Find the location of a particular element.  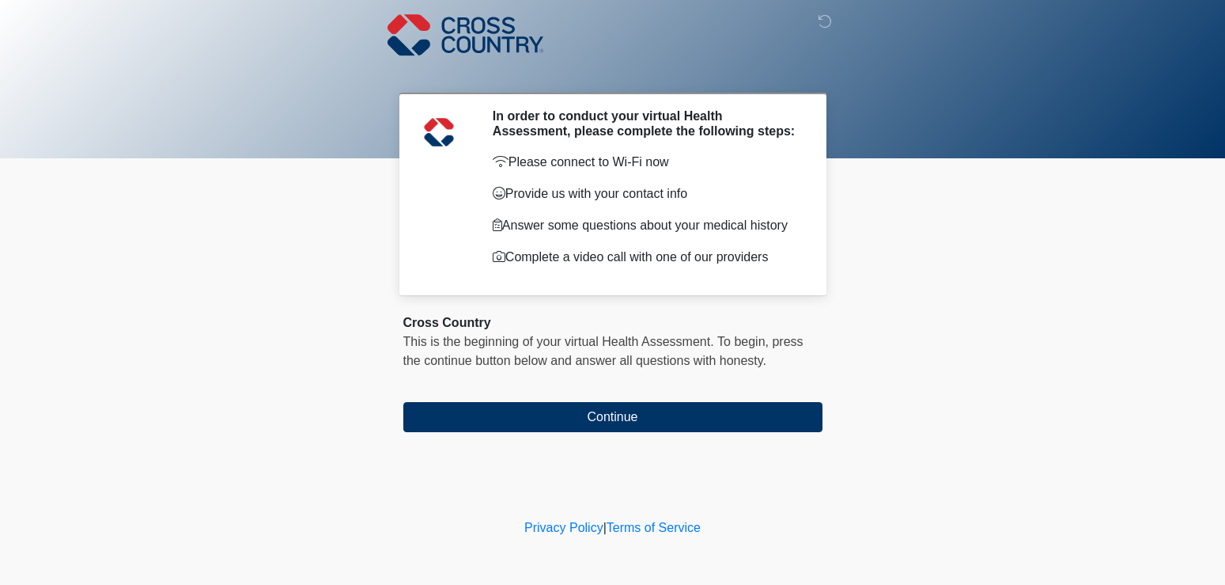

p: Complete a video call with one of our providers is located at coordinates (645, 257).